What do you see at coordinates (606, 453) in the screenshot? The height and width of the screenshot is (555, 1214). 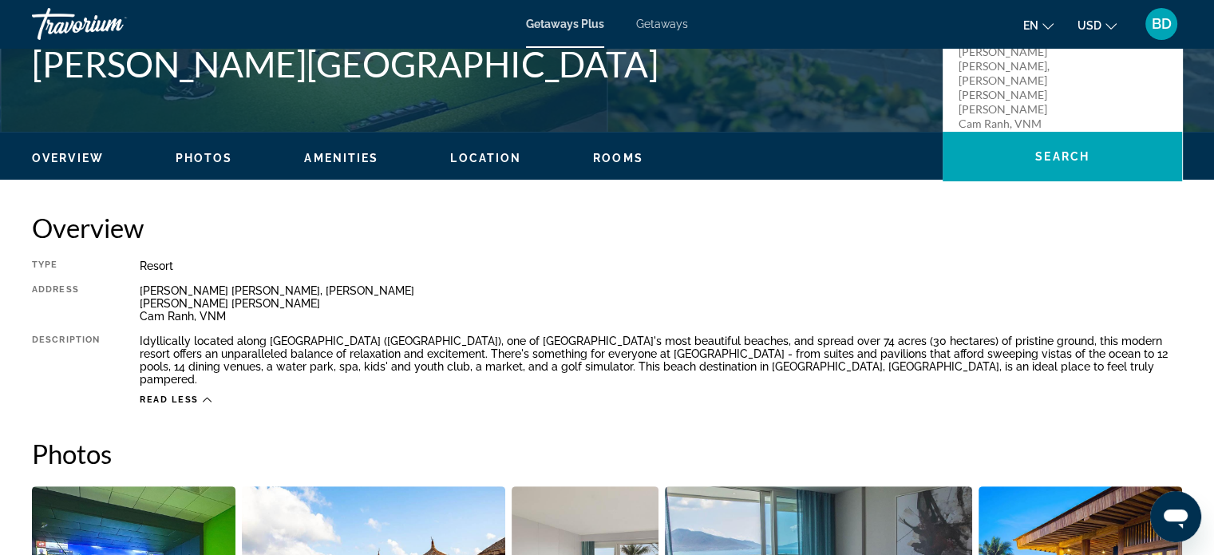 I see `h2: Photos` at bounding box center [606, 453].